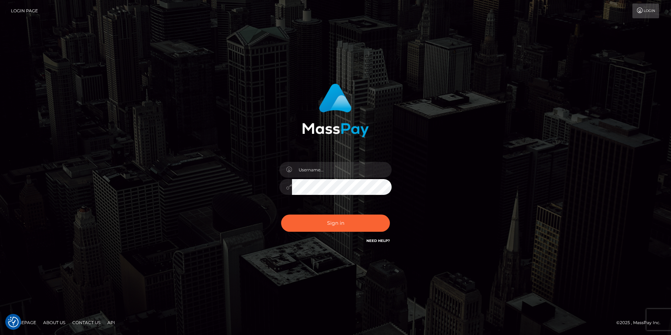 This screenshot has height=335, width=671. What do you see at coordinates (646, 11) in the screenshot?
I see `a: Login` at bounding box center [646, 11].